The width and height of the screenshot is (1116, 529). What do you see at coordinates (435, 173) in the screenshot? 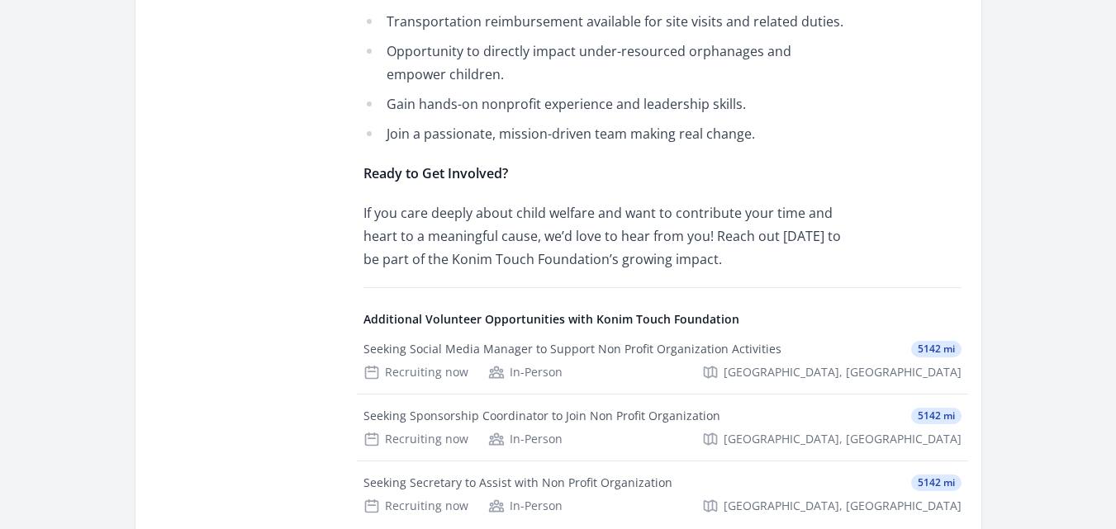
I see `strong: Ready to Get Involved?` at bounding box center [435, 173].